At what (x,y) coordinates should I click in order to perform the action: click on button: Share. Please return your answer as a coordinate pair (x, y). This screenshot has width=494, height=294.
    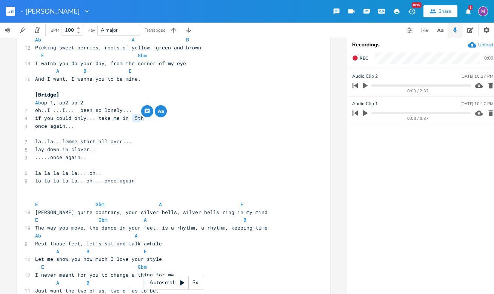
    Looking at the image, I should click on (441, 11).